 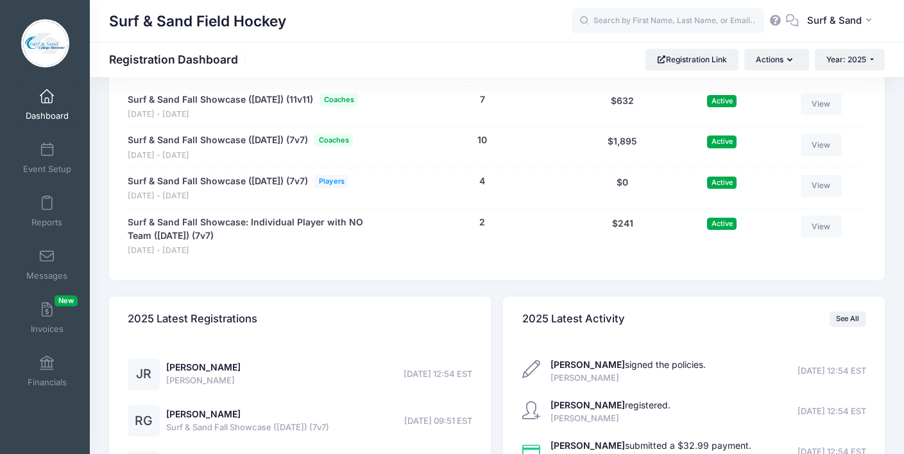 What do you see at coordinates (179, 59) in the screenshot?
I see `h1: Registration Dashboard` at bounding box center [179, 59].